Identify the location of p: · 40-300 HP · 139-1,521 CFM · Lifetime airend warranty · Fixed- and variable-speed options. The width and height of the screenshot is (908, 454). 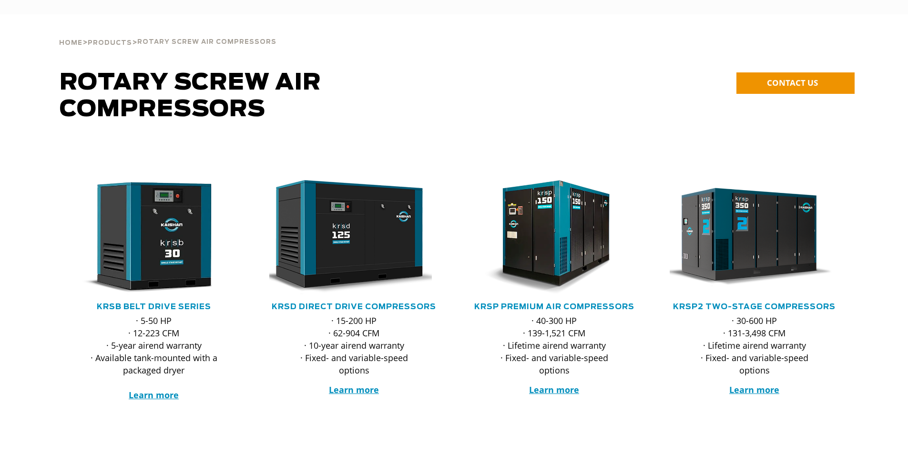
(554, 346).